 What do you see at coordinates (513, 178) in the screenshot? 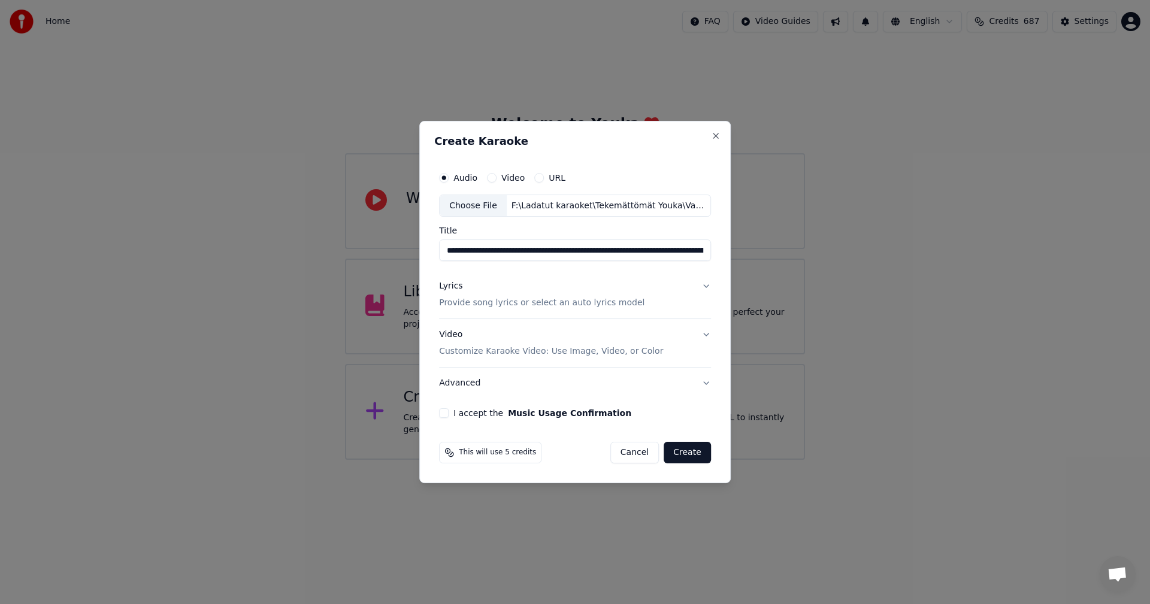
I see `label: Video` at bounding box center [513, 178].